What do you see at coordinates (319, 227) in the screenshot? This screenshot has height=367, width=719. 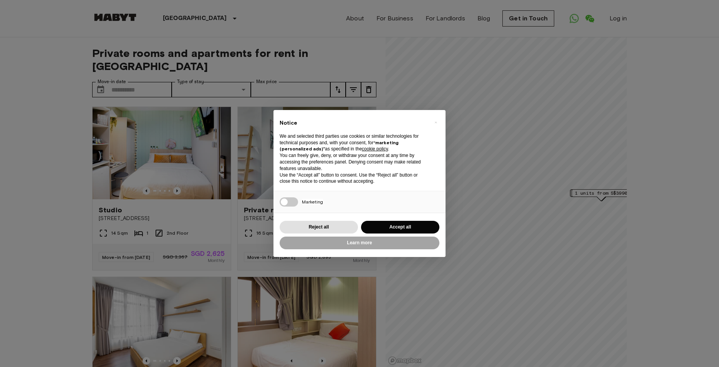 I see `button: Reject all` at bounding box center [319, 227].